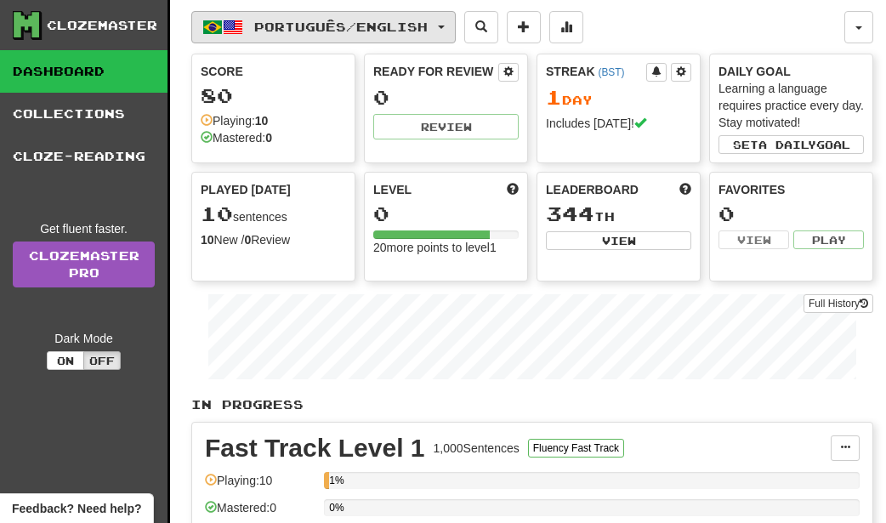 This screenshot has height=523, width=886. I want to click on button: Off, so click(102, 361).